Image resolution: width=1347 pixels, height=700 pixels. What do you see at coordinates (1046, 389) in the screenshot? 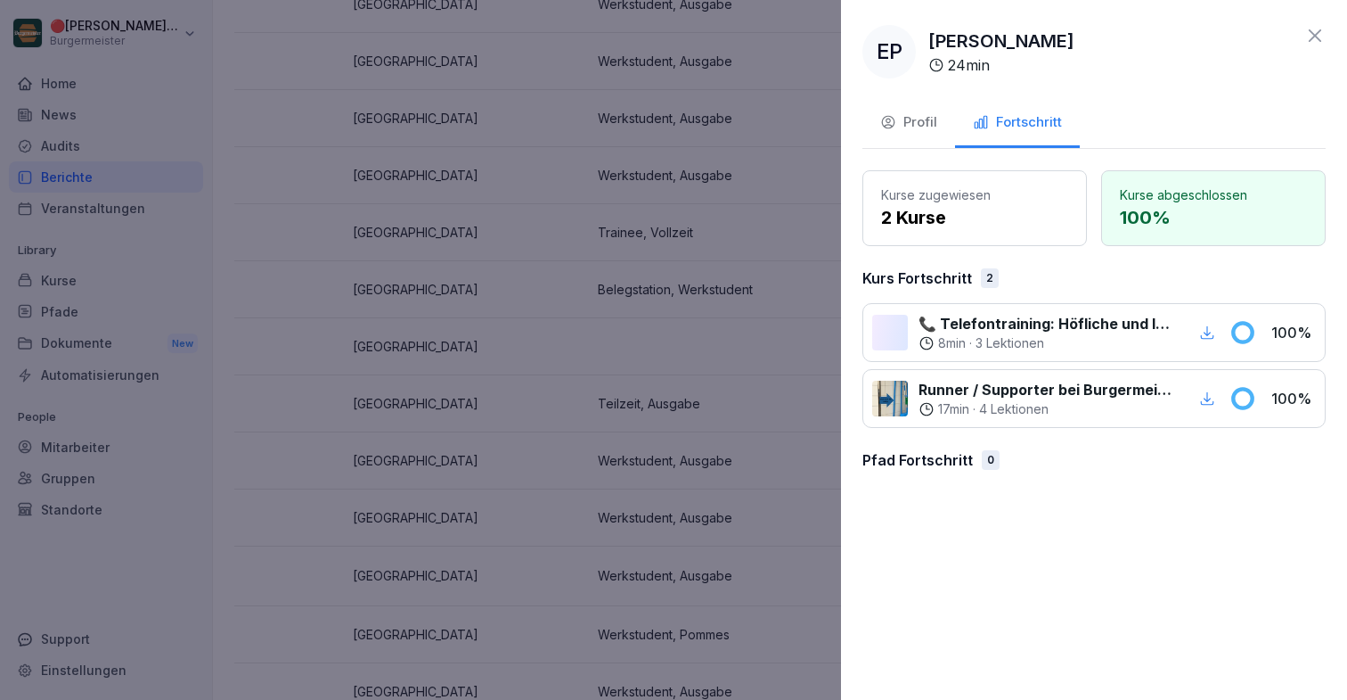
I see `p: Runner / Supporter bei Burgermeister®` at bounding box center [1046, 389].